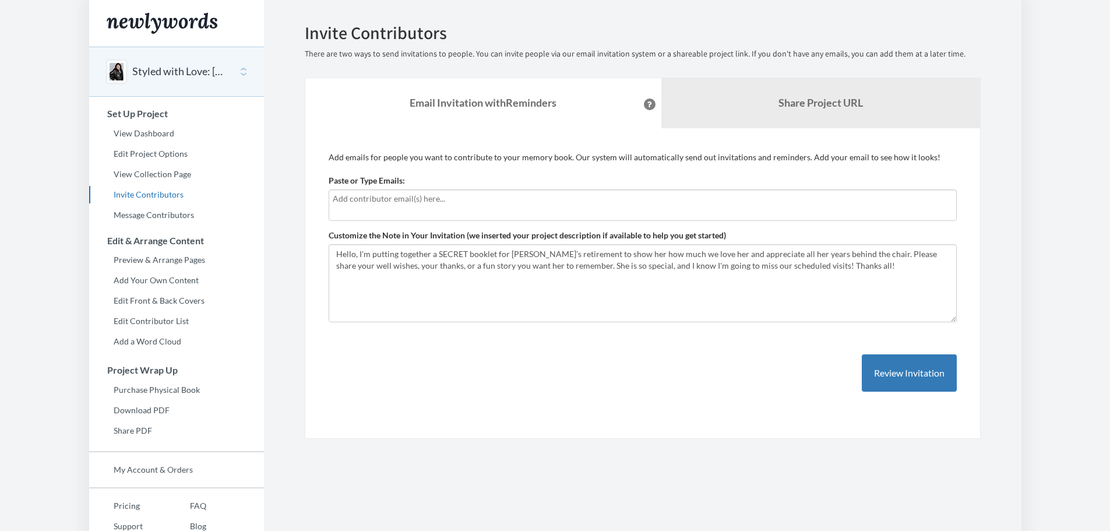  I want to click on input: Add contributor email(s) here..., so click(642, 199).